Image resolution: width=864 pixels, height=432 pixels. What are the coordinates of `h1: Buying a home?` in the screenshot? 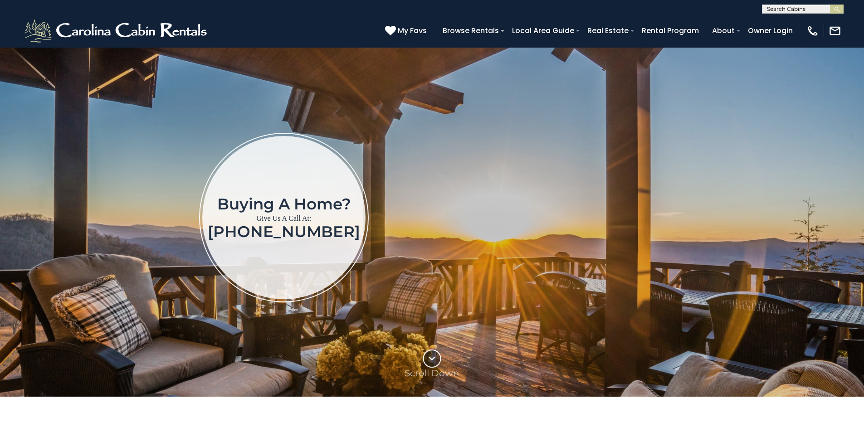 It's located at (284, 204).